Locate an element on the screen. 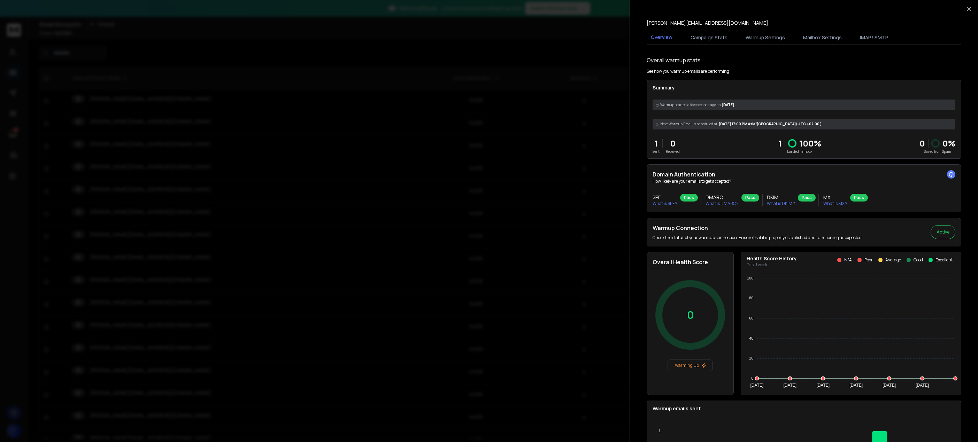  tspan: 80 is located at coordinates (751, 298).